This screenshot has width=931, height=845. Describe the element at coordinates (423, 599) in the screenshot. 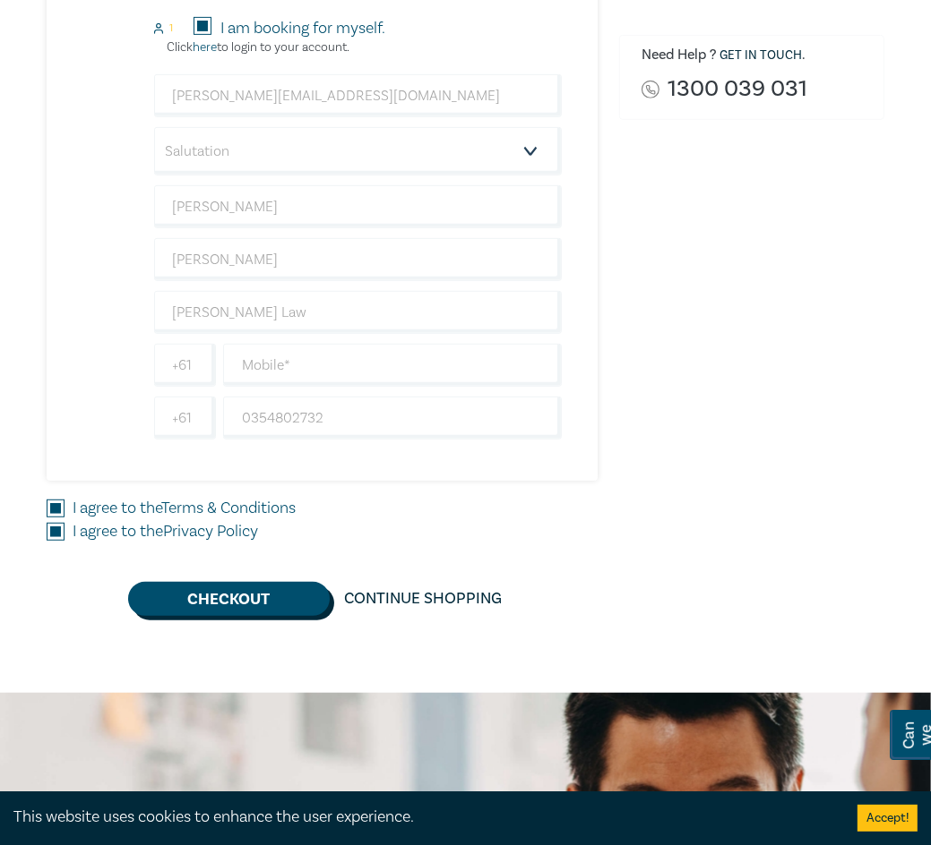

I see `a: Continue Shopping` at that location.